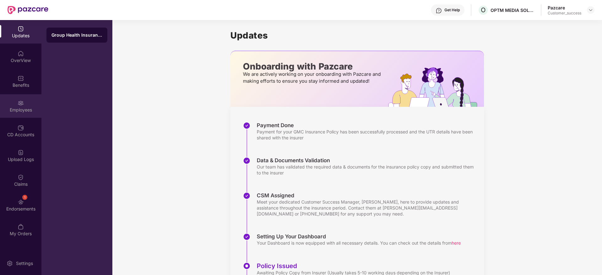  What do you see at coordinates (312, 67) in the screenshot?
I see `p: Onboarding with Pazcare` at bounding box center [312, 67].